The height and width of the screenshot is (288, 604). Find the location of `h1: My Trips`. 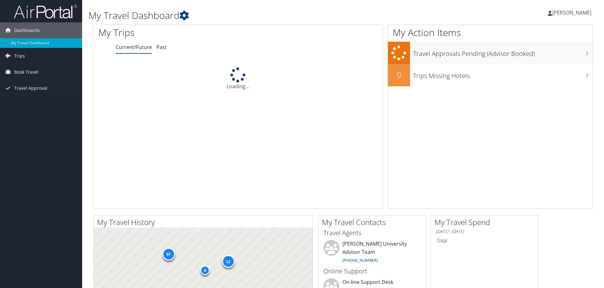

h1: My Trips is located at coordinates (178, 33).